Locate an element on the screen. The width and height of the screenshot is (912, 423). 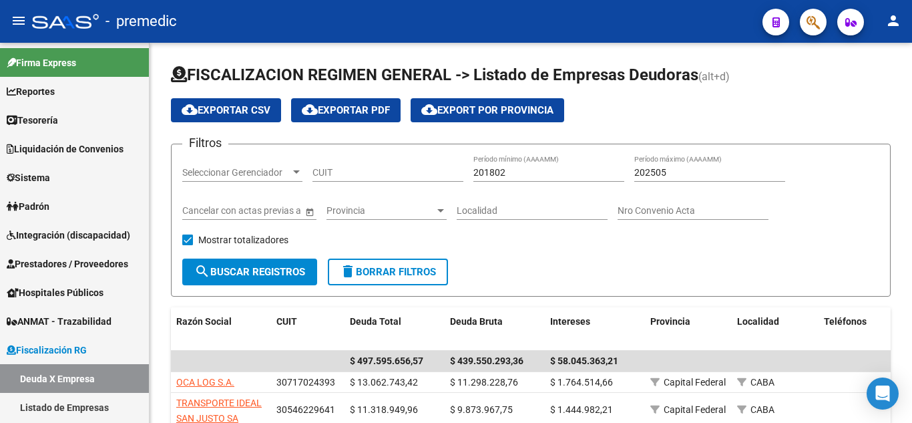
span: Intereses is located at coordinates (570, 321).